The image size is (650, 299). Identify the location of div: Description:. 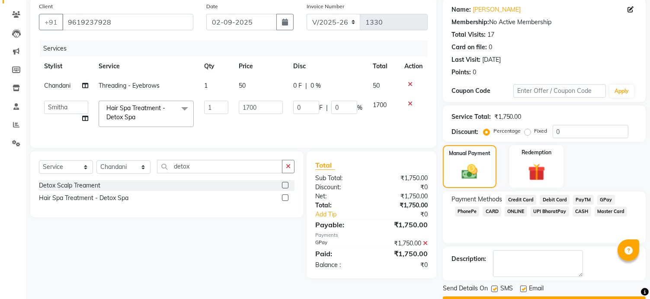
(469, 259).